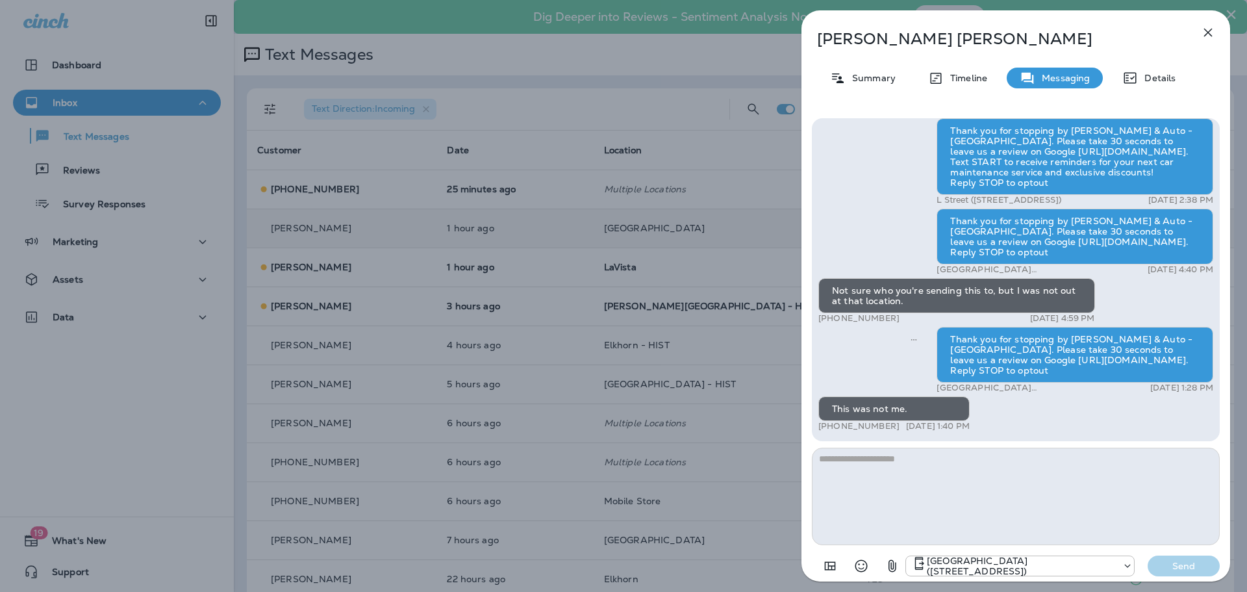 The width and height of the screenshot is (1247, 592). I want to click on button: Add in a premade template, so click(830, 566).